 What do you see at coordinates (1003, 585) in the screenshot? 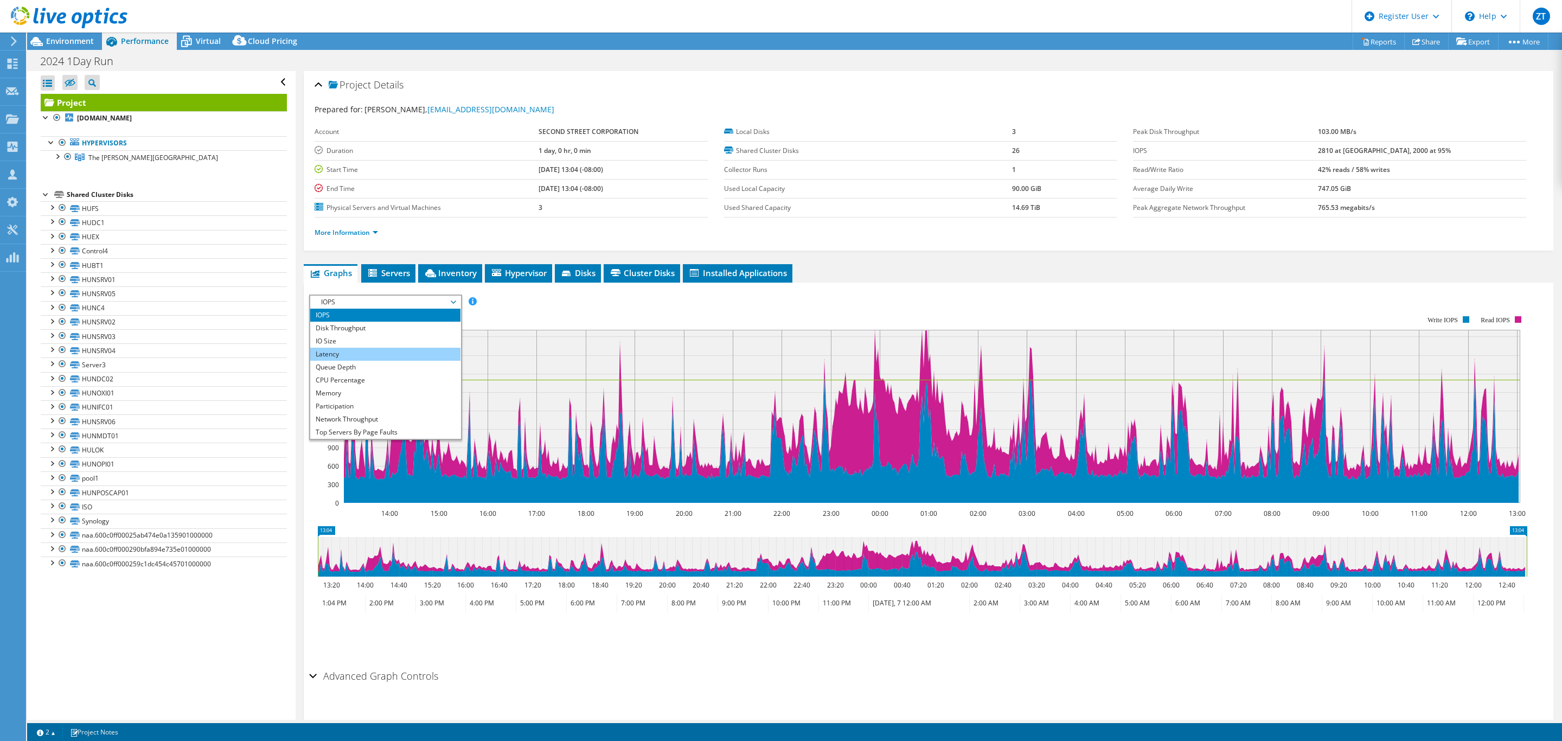
I see `text: 02:40` at bounding box center [1003, 585].